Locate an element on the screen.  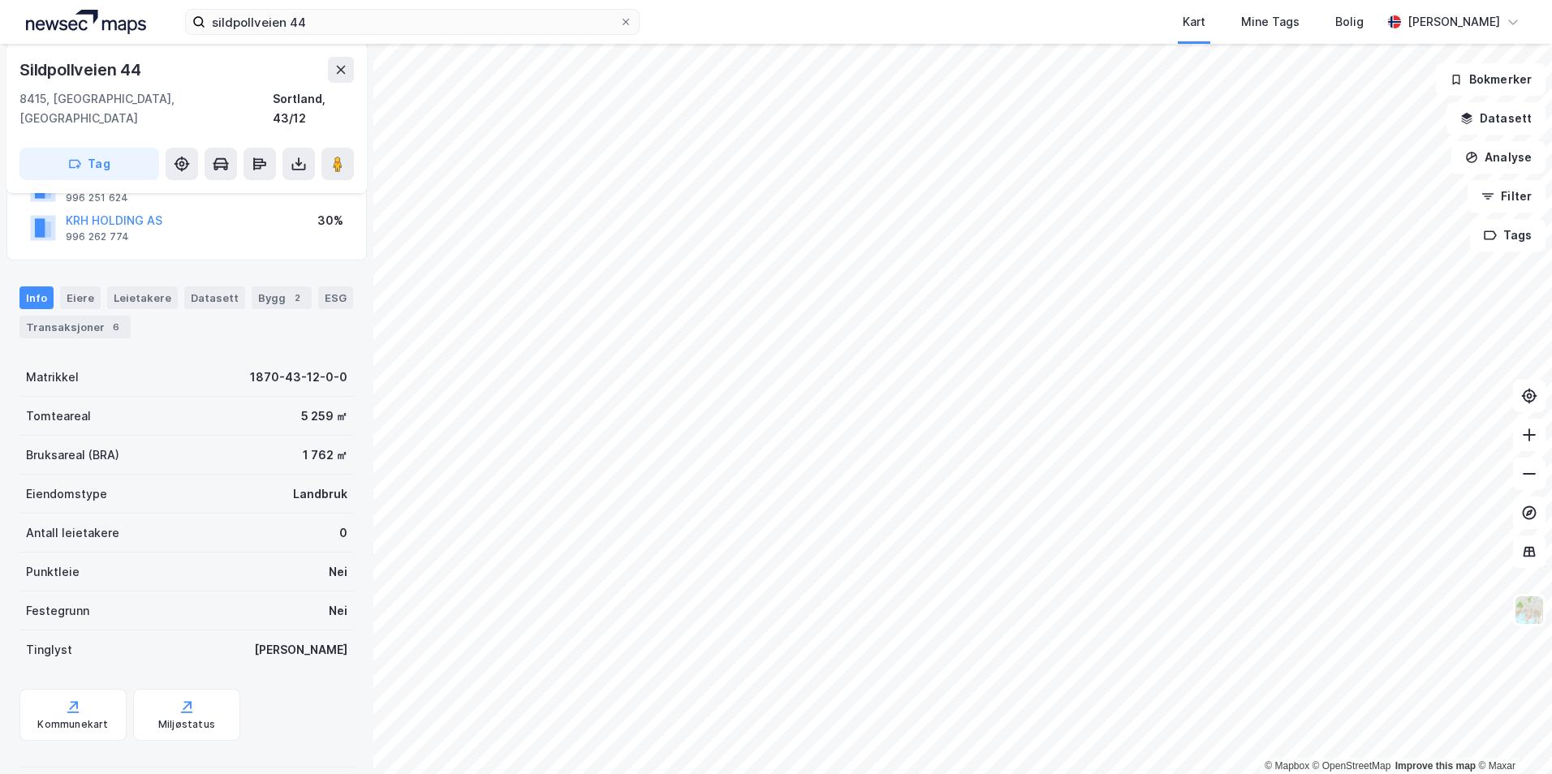
div: ESG is located at coordinates (335, 298).